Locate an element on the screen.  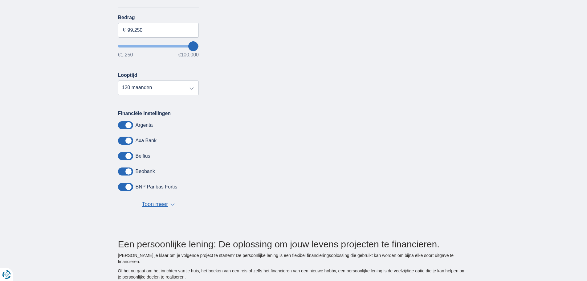
label: Belfius is located at coordinates (143, 156).